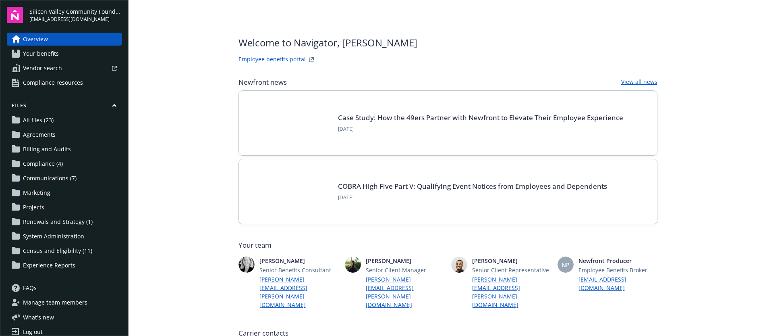  I want to click on a: Manage team members, so click(64, 302).